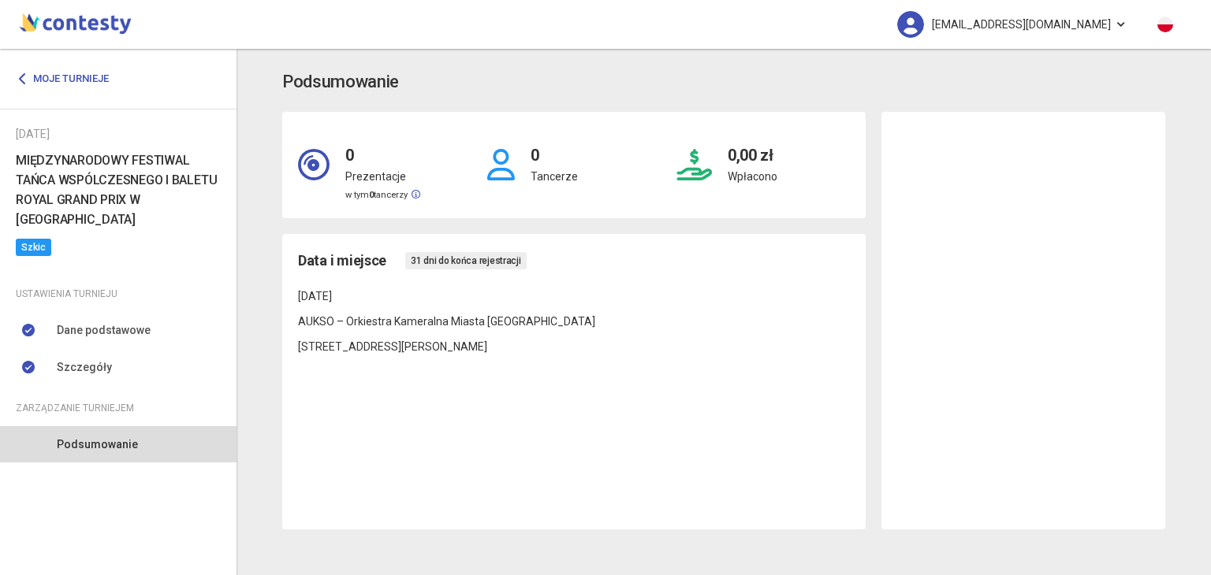 This screenshot has width=1211, height=575. Describe the element at coordinates (382, 195) in the screenshot. I see `small: w tym tancerzy` at that location.